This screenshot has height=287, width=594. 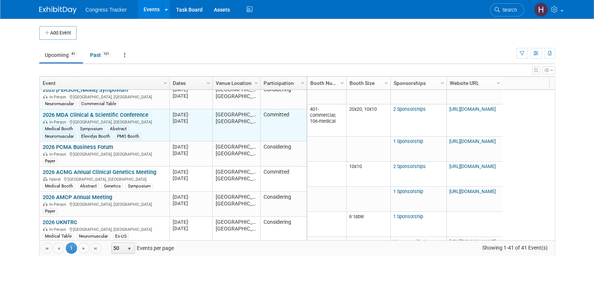 I want to click on a: Go to the last page, so click(x=96, y=248).